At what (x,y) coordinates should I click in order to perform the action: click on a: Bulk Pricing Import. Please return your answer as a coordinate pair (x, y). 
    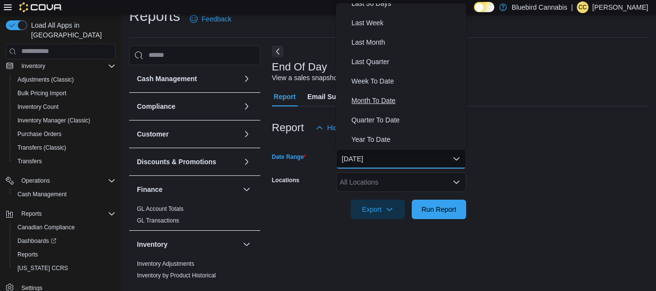
    Looking at the image, I should click on (42, 93).